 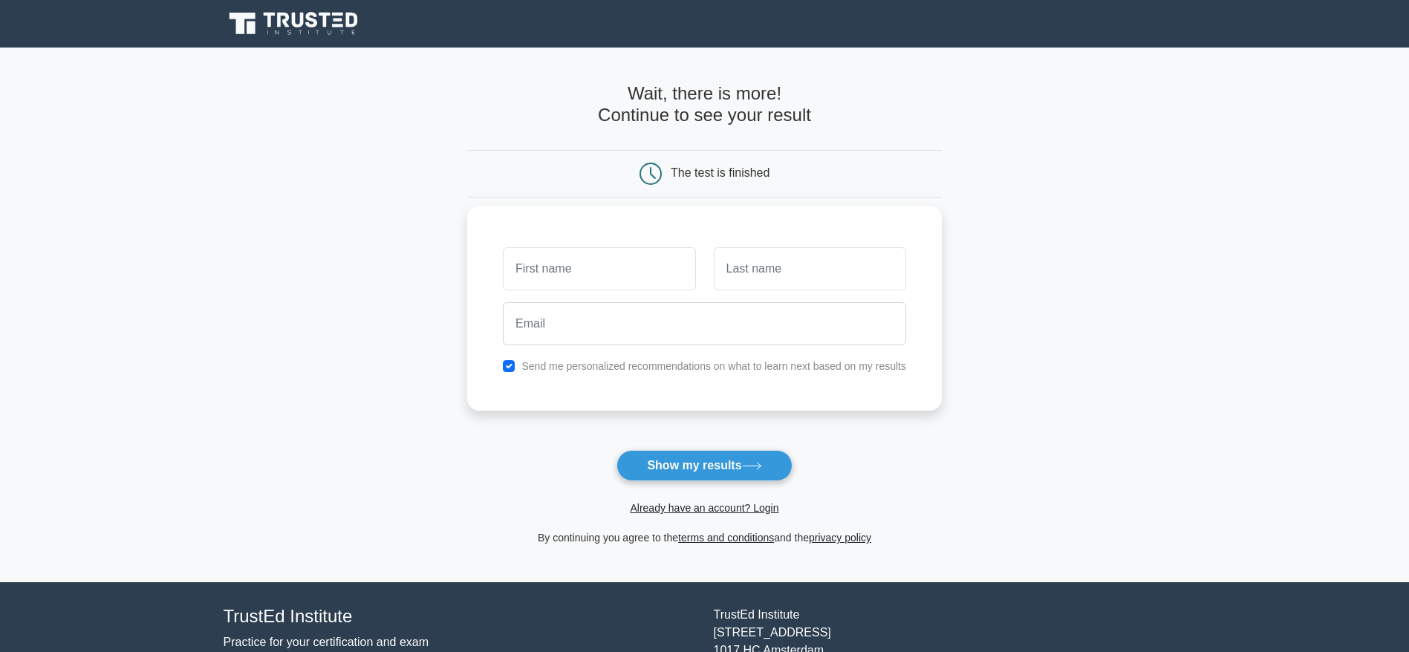 I want to click on button: Show my results, so click(x=704, y=466).